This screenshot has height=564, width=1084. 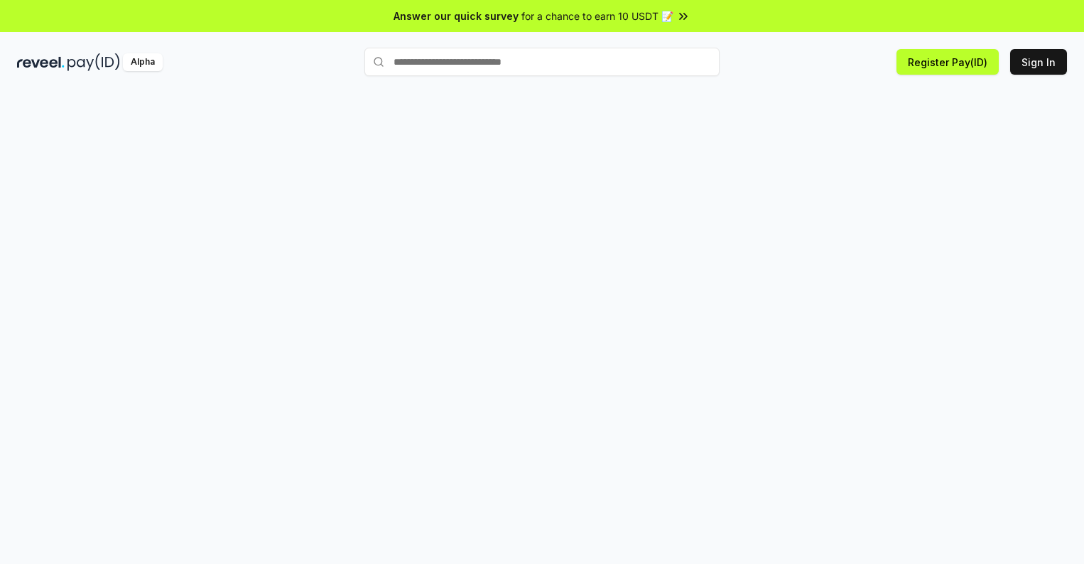 I want to click on span: Answer our quick survey, so click(x=456, y=16).